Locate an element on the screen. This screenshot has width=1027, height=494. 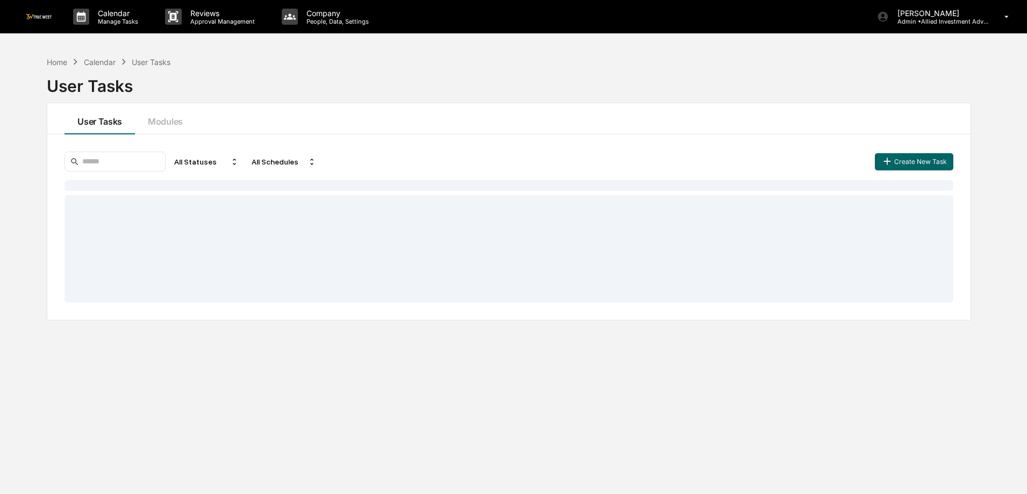
p: Company is located at coordinates (336, 13).